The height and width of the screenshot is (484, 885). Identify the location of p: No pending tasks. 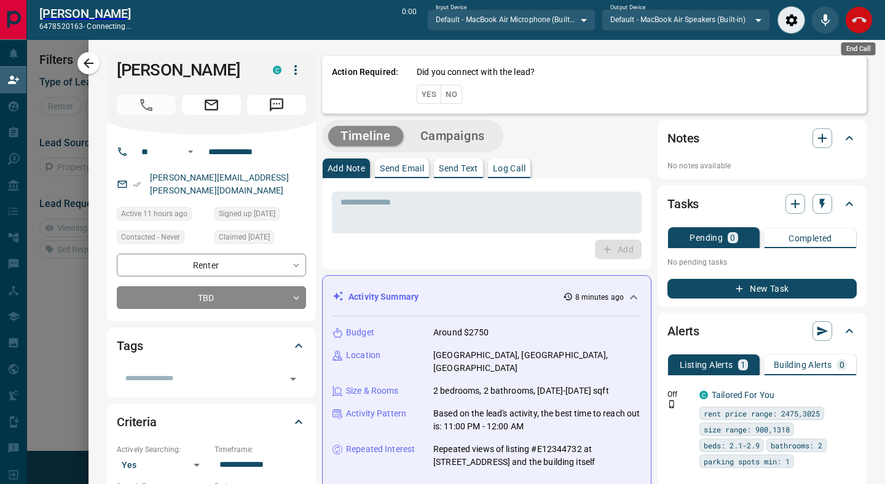
(762, 262).